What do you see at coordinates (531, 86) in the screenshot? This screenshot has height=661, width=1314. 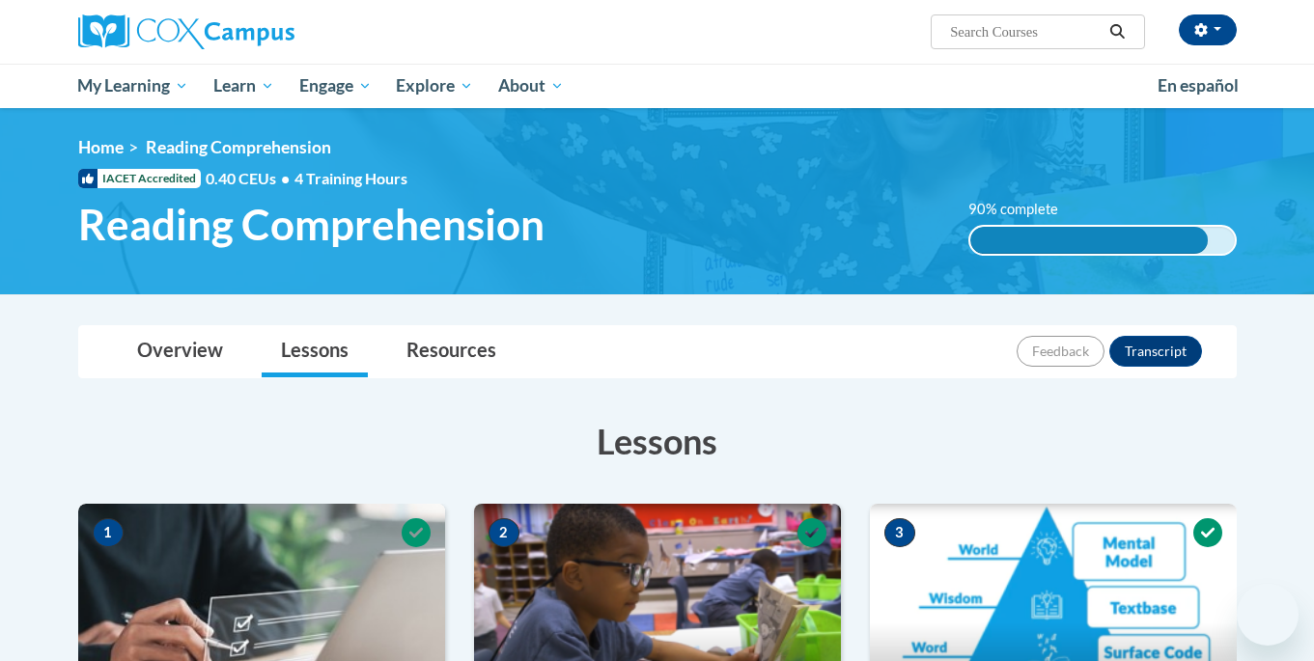 I see `span: About` at bounding box center [531, 86].